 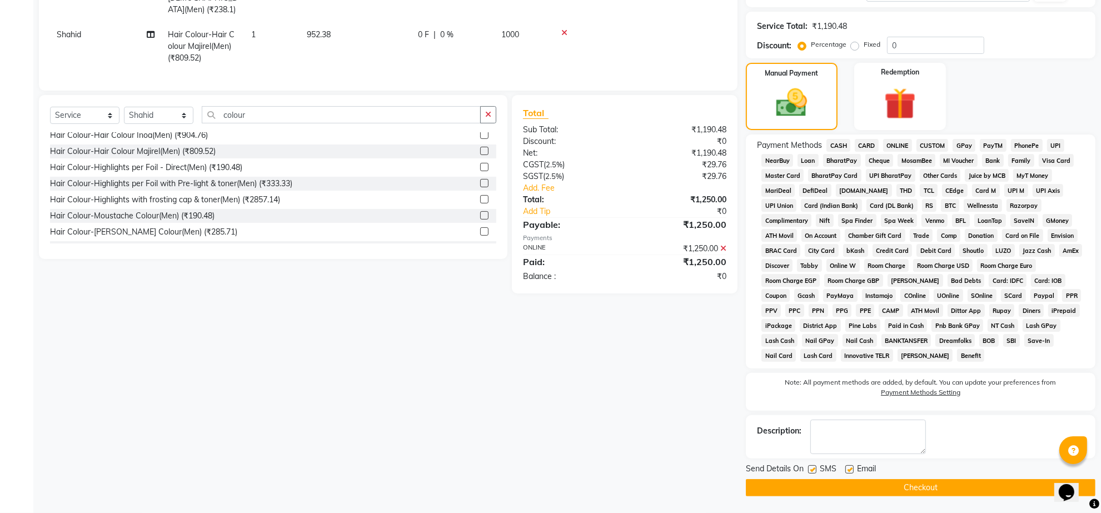 What do you see at coordinates (928, 190) in the screenshot?
I see `span: TCL` at bounding box center [928, 190].